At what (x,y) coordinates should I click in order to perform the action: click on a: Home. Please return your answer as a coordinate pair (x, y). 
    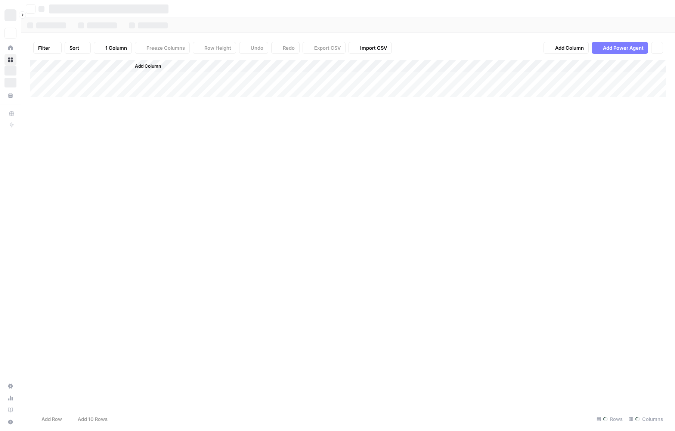
    Looking at the image, I should click on (10, 48).